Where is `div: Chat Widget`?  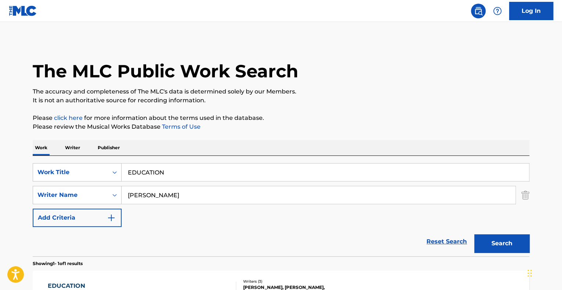
div: Chat Widget is located at coordinates (543, 273).